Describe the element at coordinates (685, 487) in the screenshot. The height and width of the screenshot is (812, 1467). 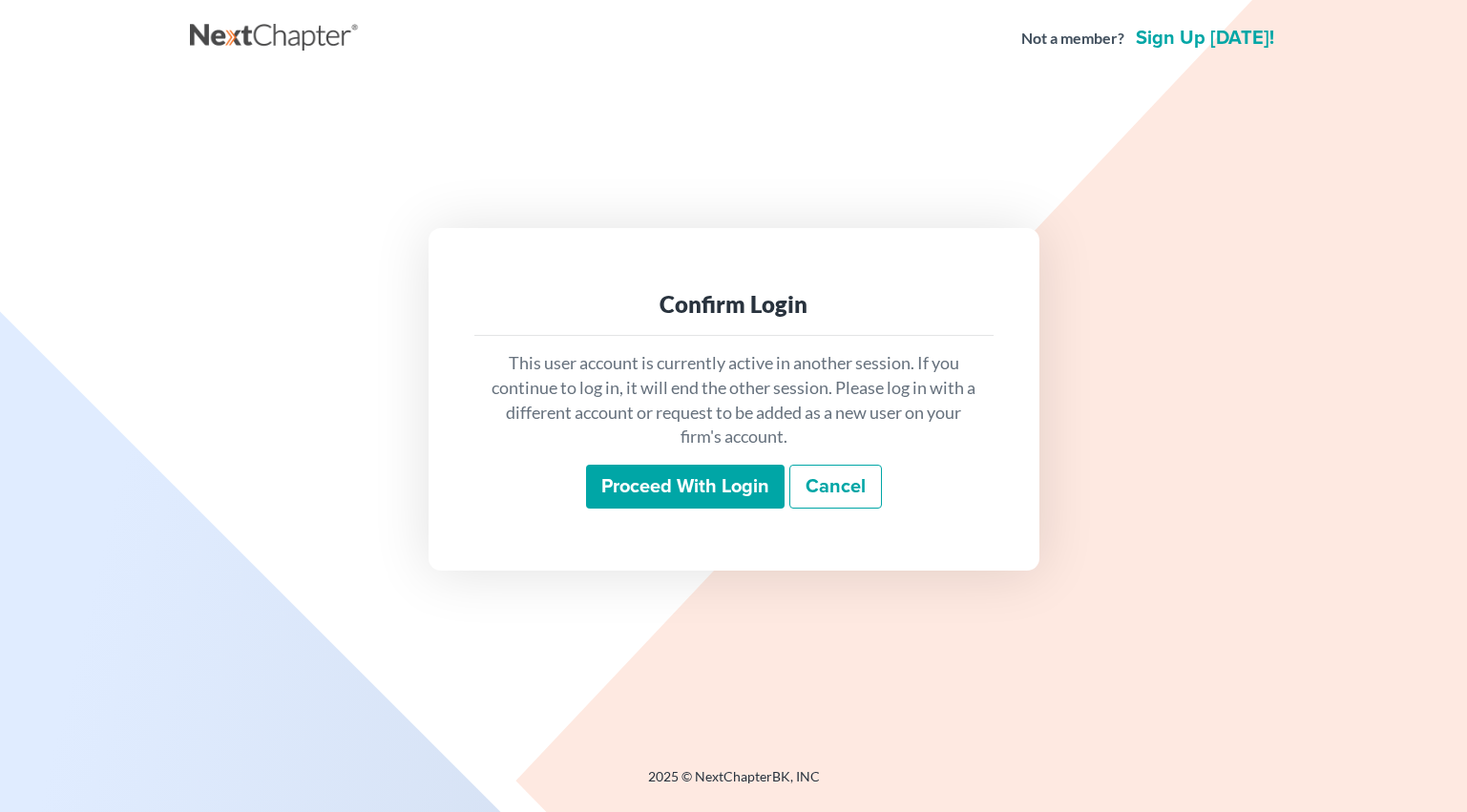
I see `input: Proceed with login` at that location.